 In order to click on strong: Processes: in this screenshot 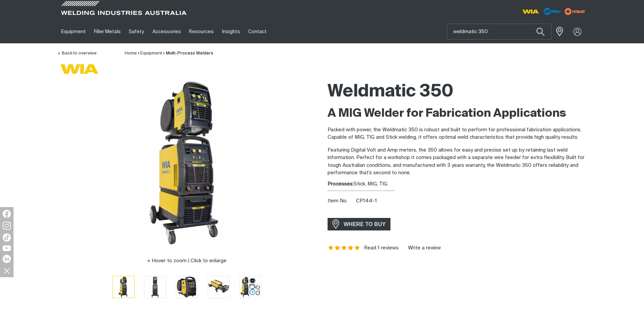, I will do `click(341, 184)`.